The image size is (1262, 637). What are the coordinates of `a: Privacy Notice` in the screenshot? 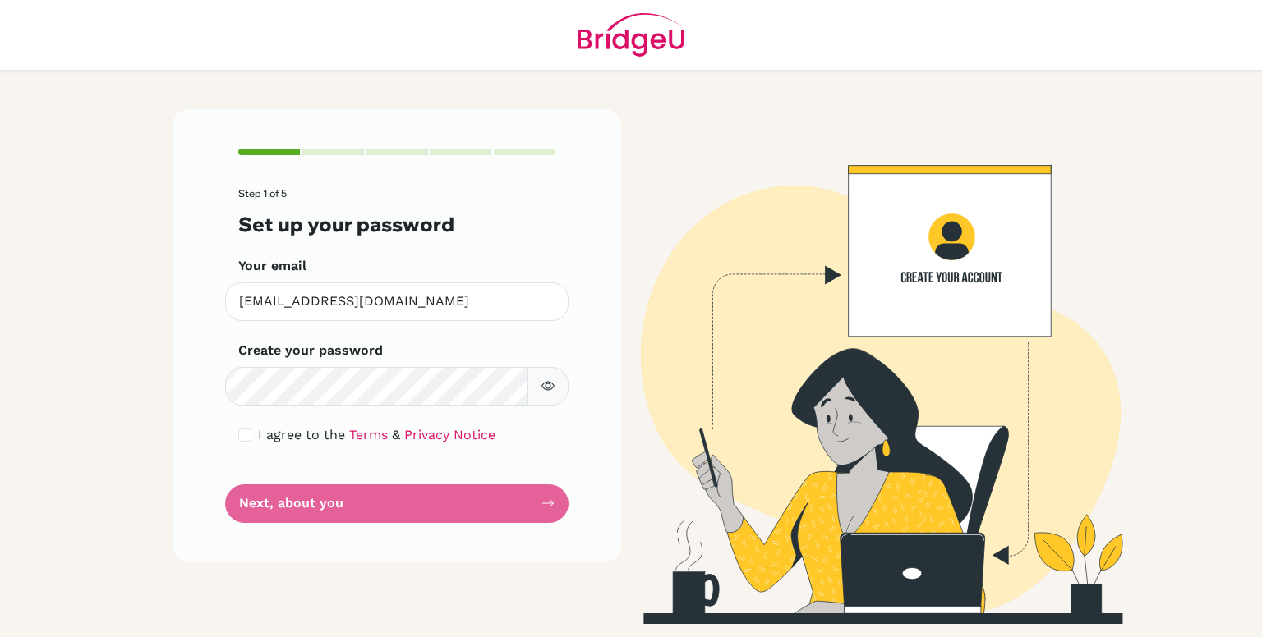 It's located at (449, 434).